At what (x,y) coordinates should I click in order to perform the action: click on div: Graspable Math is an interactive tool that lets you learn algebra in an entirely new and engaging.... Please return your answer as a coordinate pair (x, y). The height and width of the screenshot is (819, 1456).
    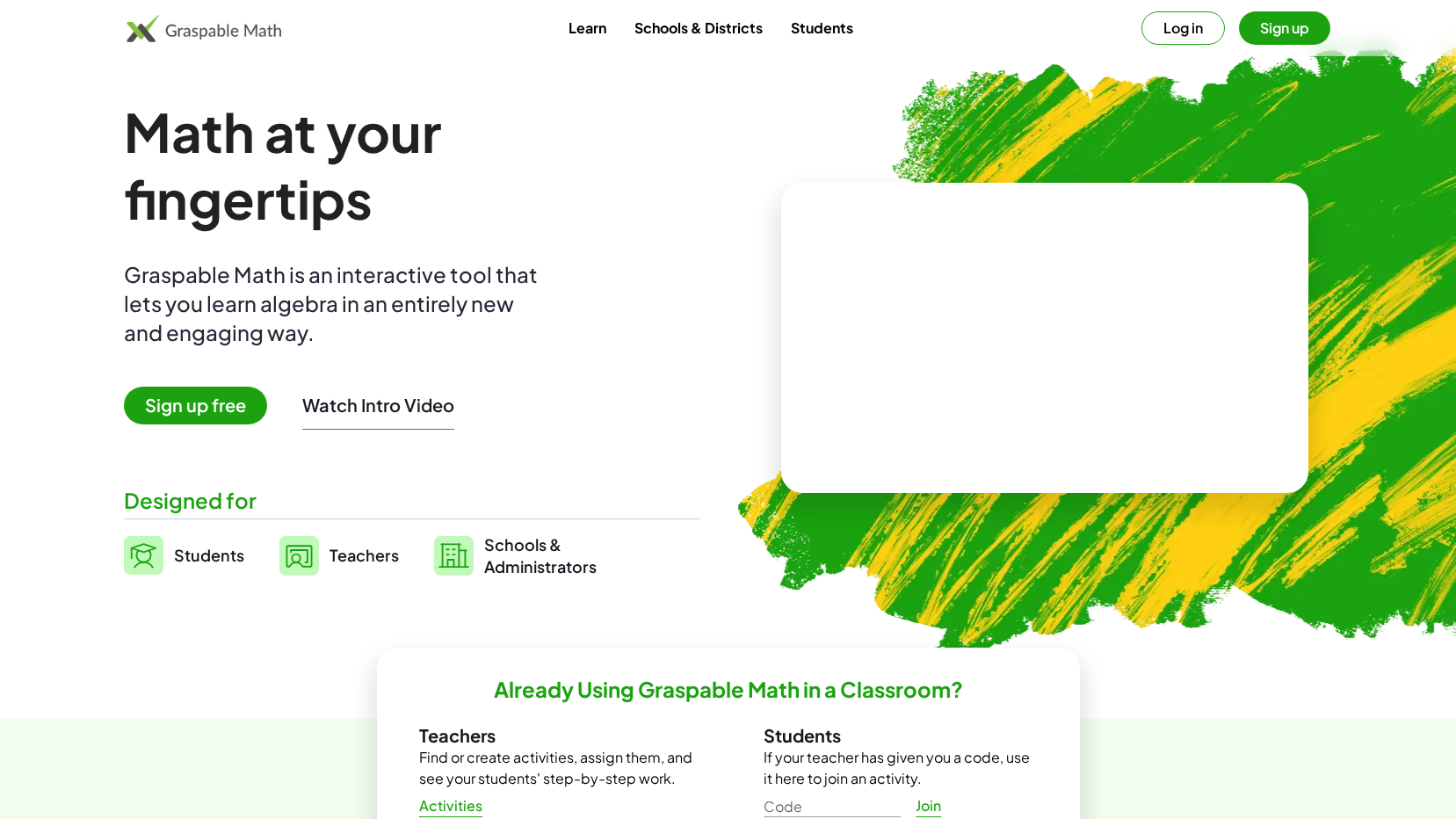
    Looking at the image, I should click on (335, 303).